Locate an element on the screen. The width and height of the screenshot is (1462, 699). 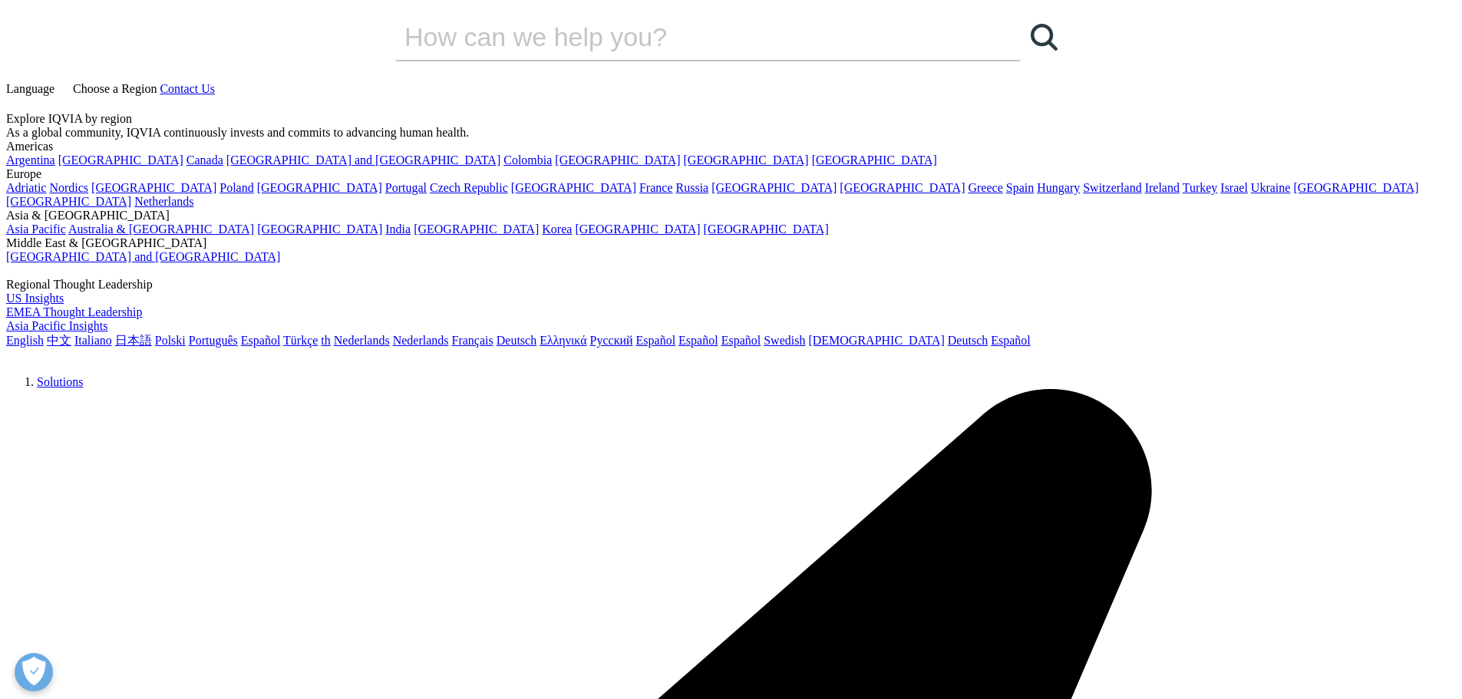
a: 中文 is located at coordinates (59, 340).